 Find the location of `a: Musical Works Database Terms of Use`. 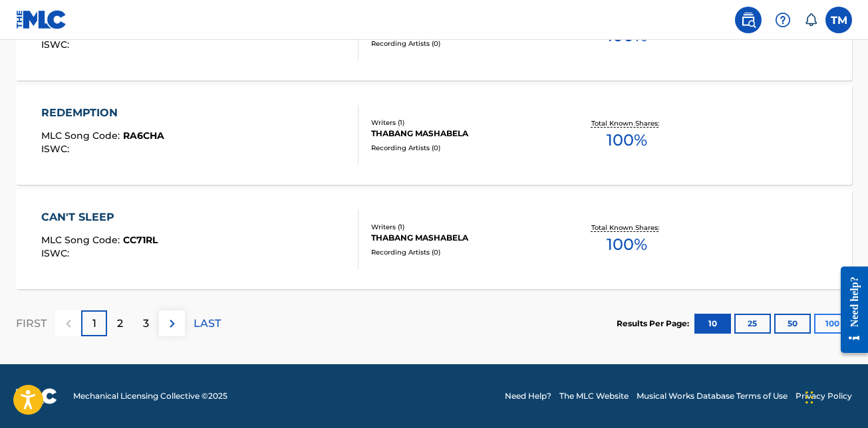

a: Musical Works Database Terms of Use is located at coordinates (712, 396).